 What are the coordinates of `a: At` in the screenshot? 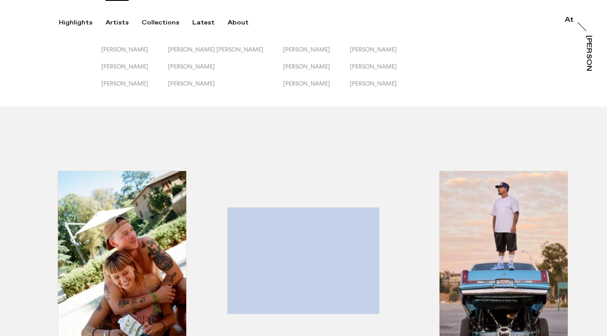 It's located at (569, 21).